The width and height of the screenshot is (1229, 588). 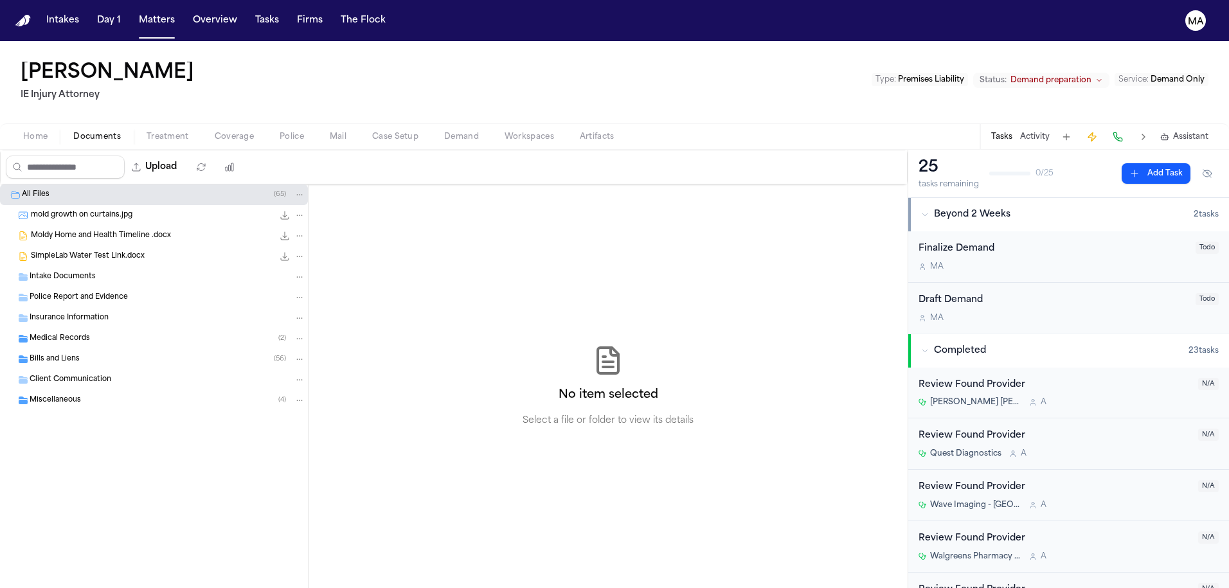 I want to click on span: Moldy Home and Health Timeline .docx, so click(x=101, y=236).